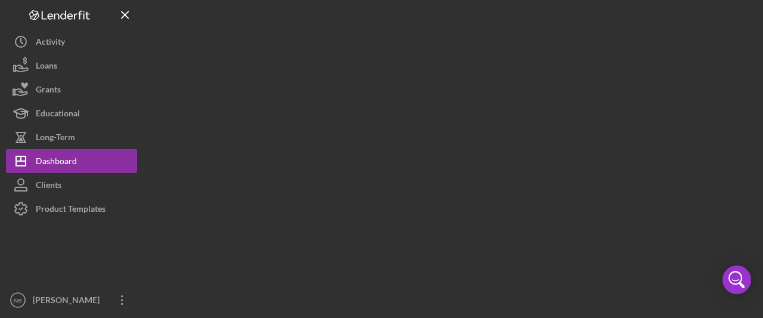 The width and height of the screenshot is (763, 318). Describe the element at coordinates (48, 91) in the screenshot. I see `div: Grants` at that location.